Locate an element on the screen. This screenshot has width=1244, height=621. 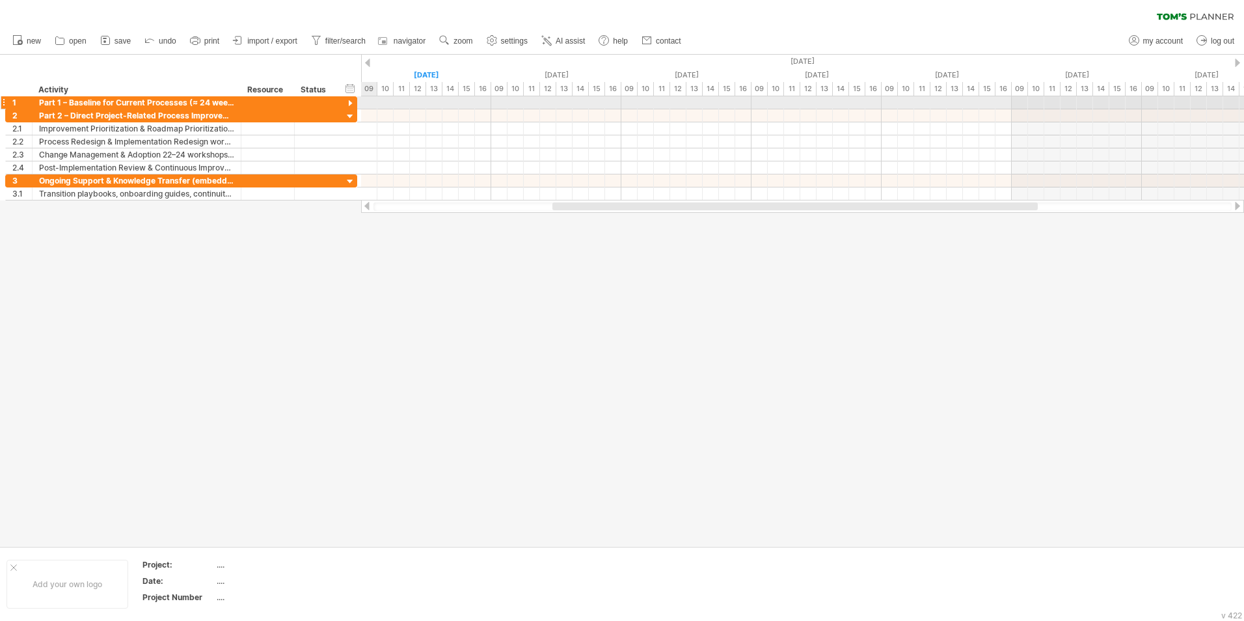
div: 3 is located at coordinates (22, 180).